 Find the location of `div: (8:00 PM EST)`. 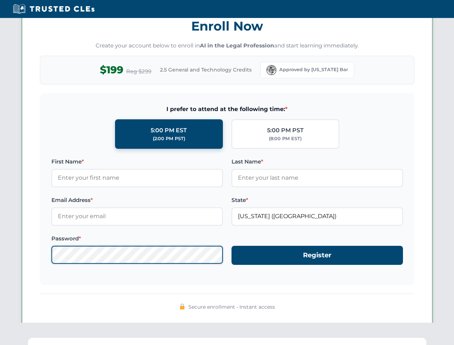

div: (8:00 PM EST) is located at coordinates (285, 139).